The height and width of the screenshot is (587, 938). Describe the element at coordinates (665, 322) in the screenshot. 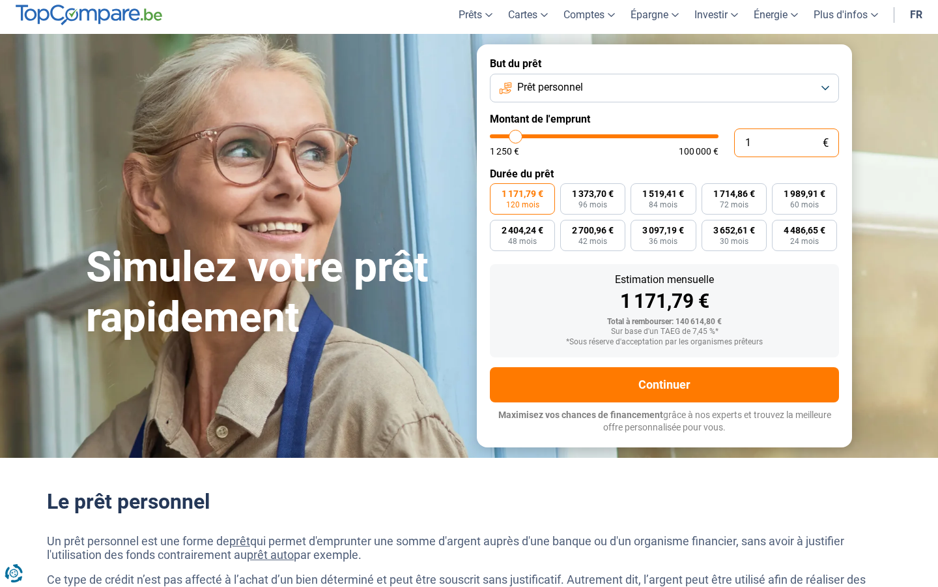

I see `div: Total à rembourser: 140 614,80 €` at that location.